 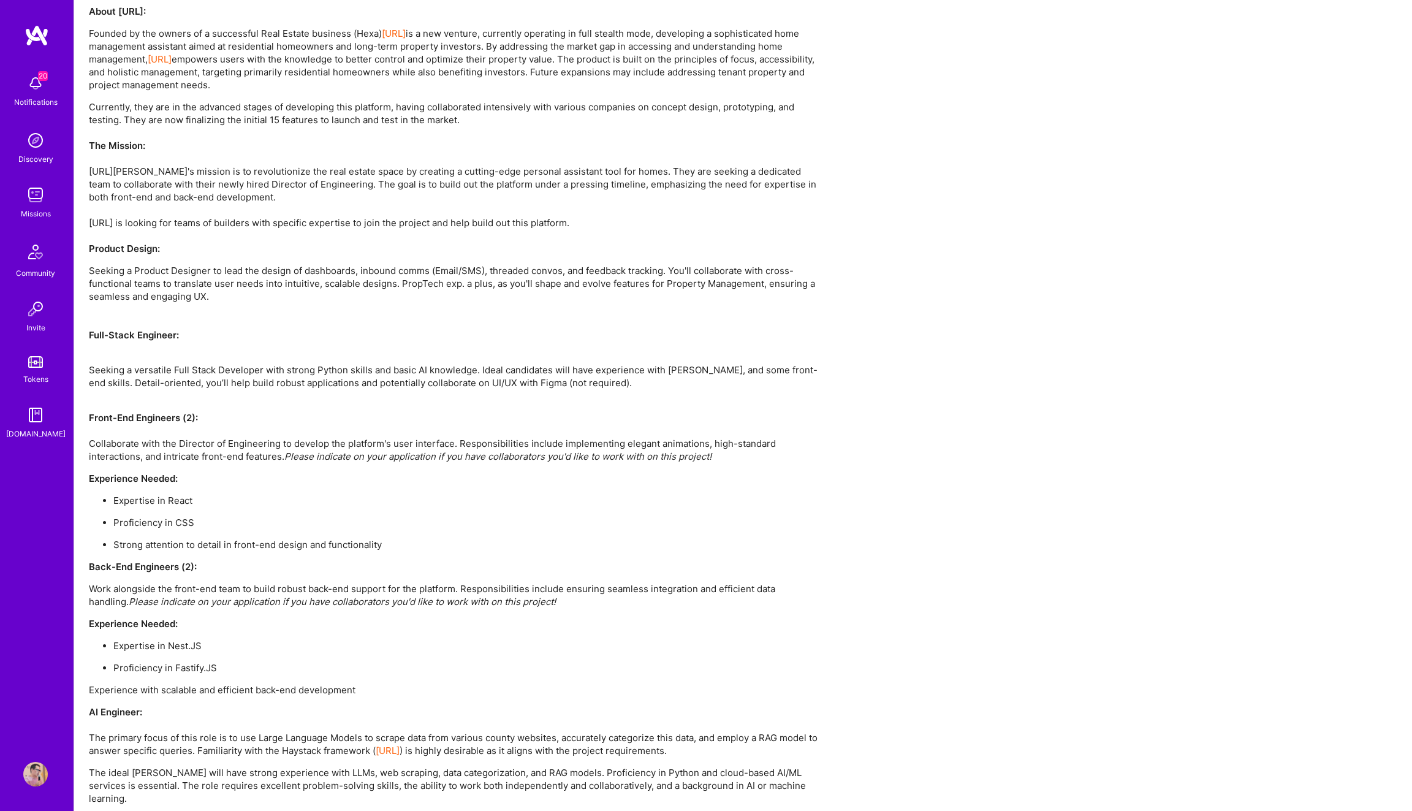 What do you see at coordinates (143, 417) in the screenshot?
I see `strong: Front-End Engineers (2):` at bounding box center [143, 417].